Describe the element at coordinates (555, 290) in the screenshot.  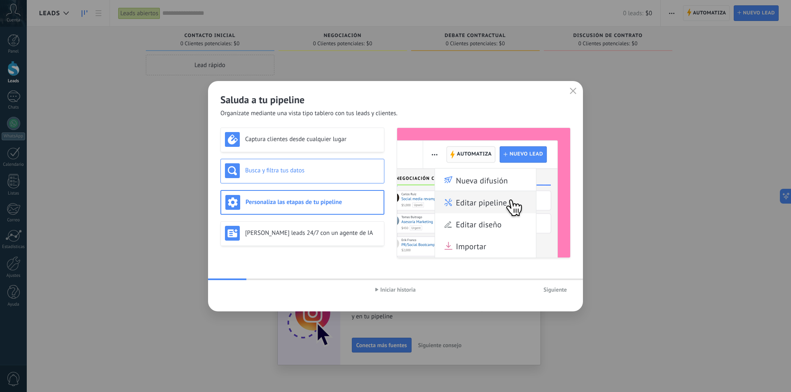
I see `button: Siguiente` at that location.